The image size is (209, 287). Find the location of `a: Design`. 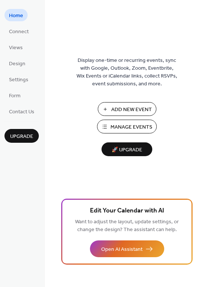

a: Design is located at coordinates (17, 63).